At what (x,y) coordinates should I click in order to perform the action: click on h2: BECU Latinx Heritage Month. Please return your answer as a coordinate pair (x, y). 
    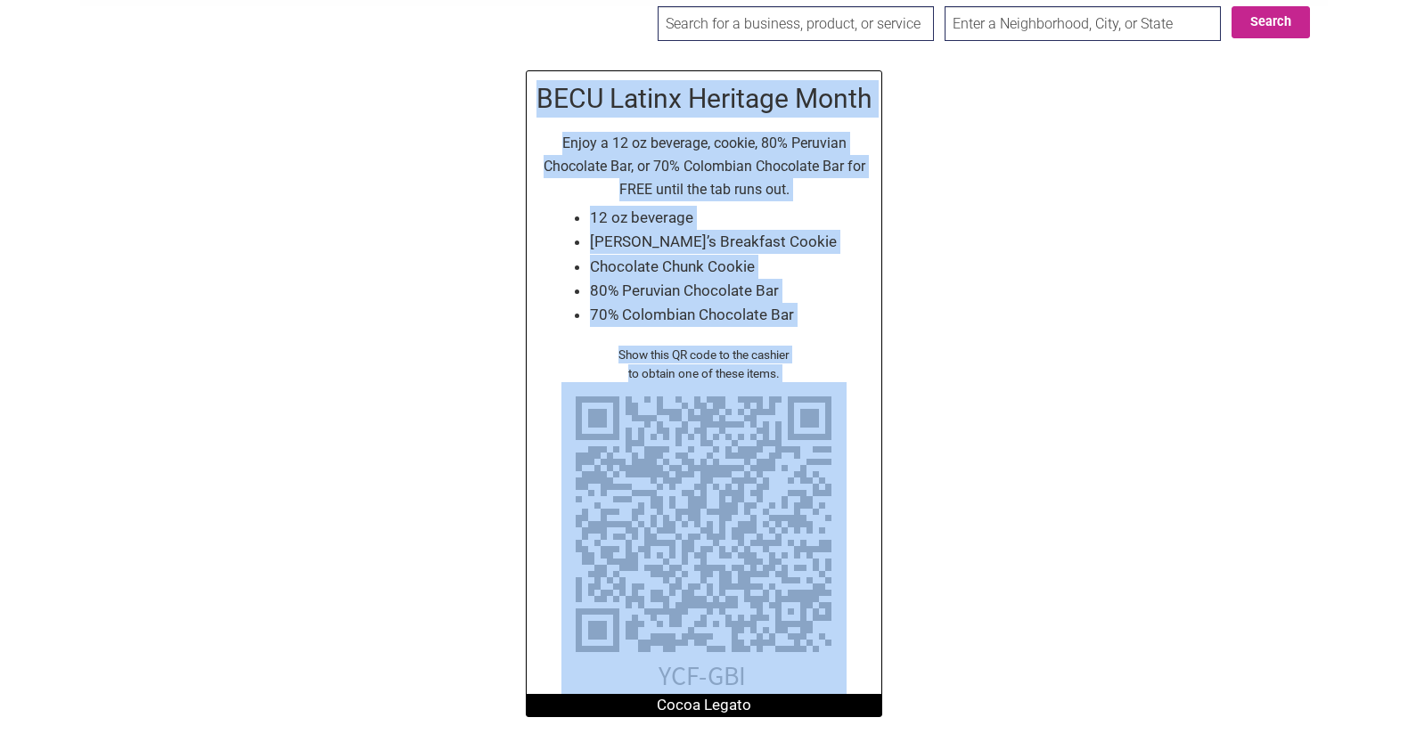
    Looking at the image, I should click on (704, 99).